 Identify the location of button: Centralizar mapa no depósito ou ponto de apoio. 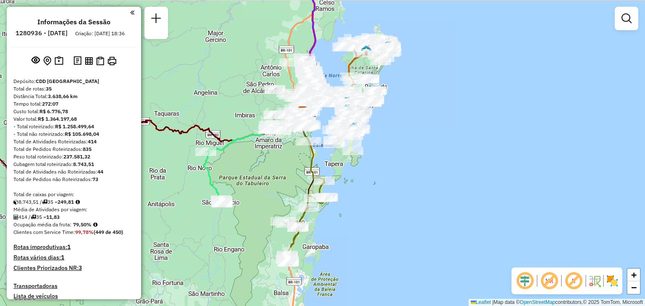
(47, 61).